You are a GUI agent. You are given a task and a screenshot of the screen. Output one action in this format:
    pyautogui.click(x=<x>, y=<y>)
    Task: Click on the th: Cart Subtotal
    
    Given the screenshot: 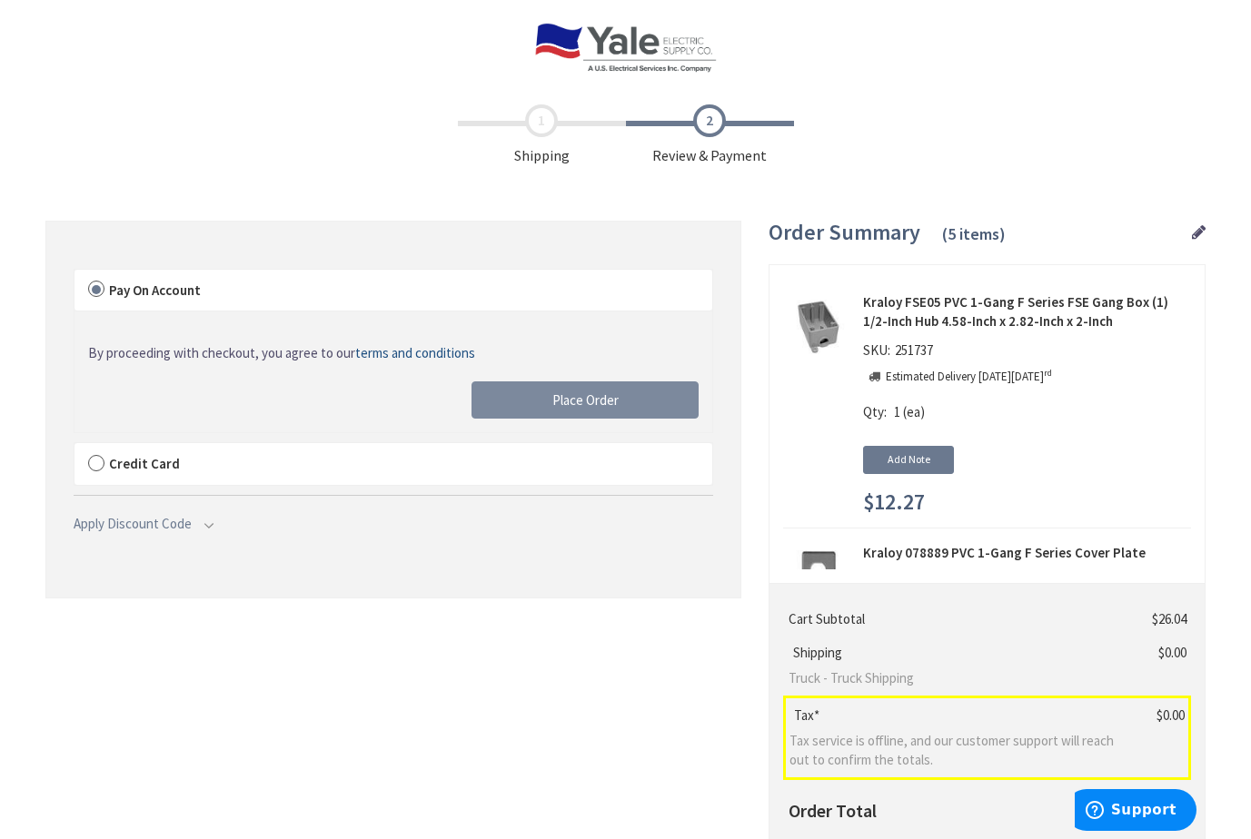 What is the action you would take?
    pyautogui.click(x=956, y=618)
    